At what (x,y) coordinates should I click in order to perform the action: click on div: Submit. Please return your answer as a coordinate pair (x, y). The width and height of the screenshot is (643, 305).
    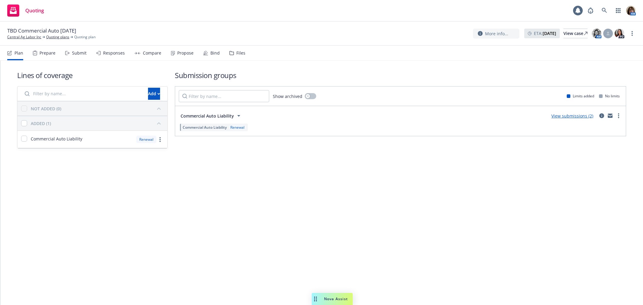
    Looking at the image, I should click on (79, 53).